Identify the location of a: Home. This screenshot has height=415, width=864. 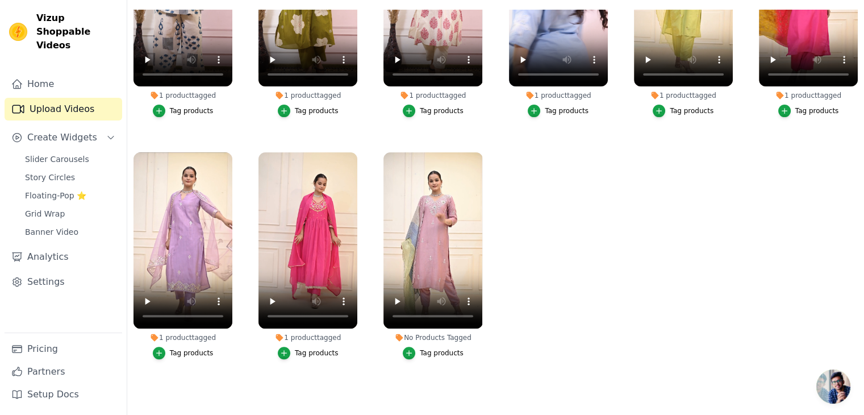
(63, 84).